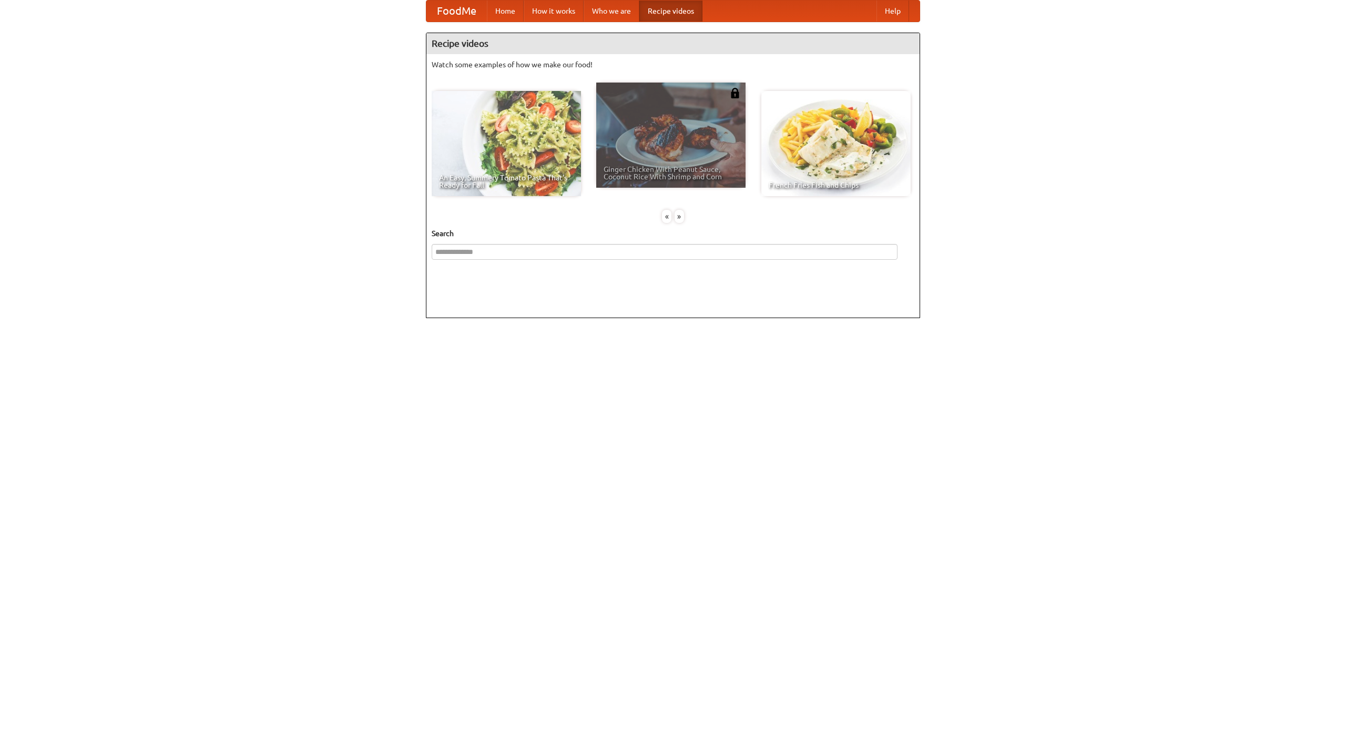  Describe the element at coordinates (554, 11) in the screenshot. I see `a: How it works` at that location.